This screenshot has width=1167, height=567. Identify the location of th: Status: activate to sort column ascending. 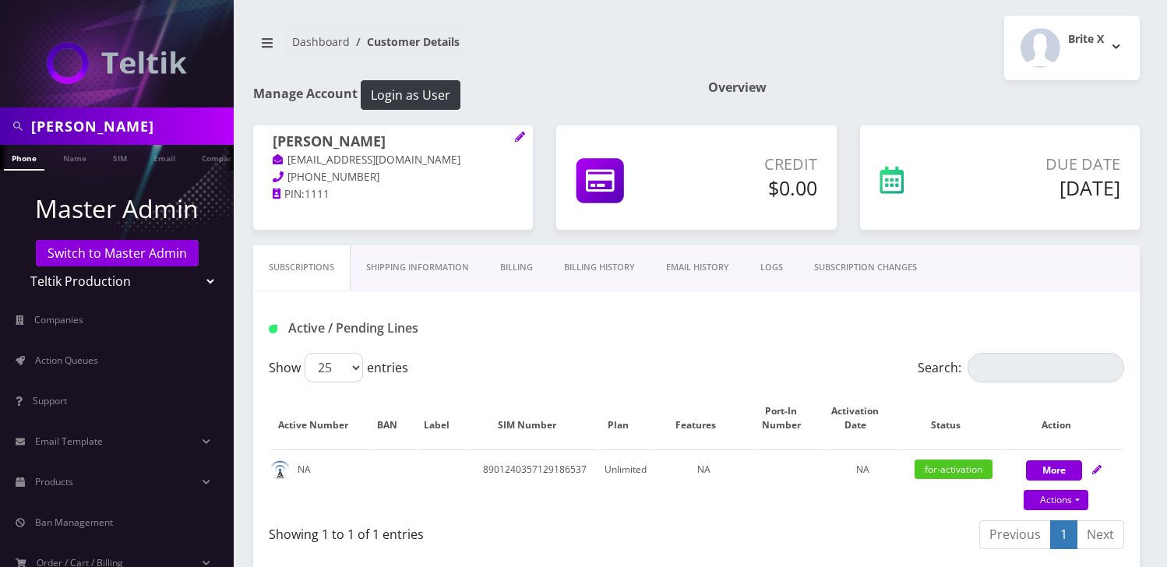
(953, 418).